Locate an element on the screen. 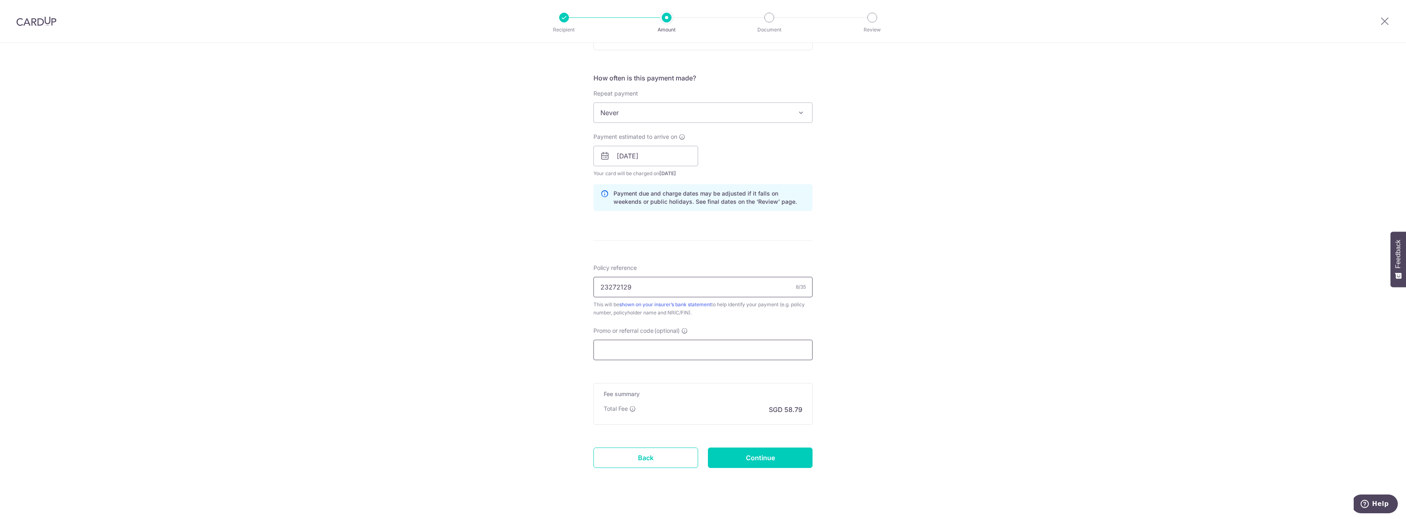 The width and height of the screenshot is (1406, 519). input: Continue is located at coordinates (760, 458).